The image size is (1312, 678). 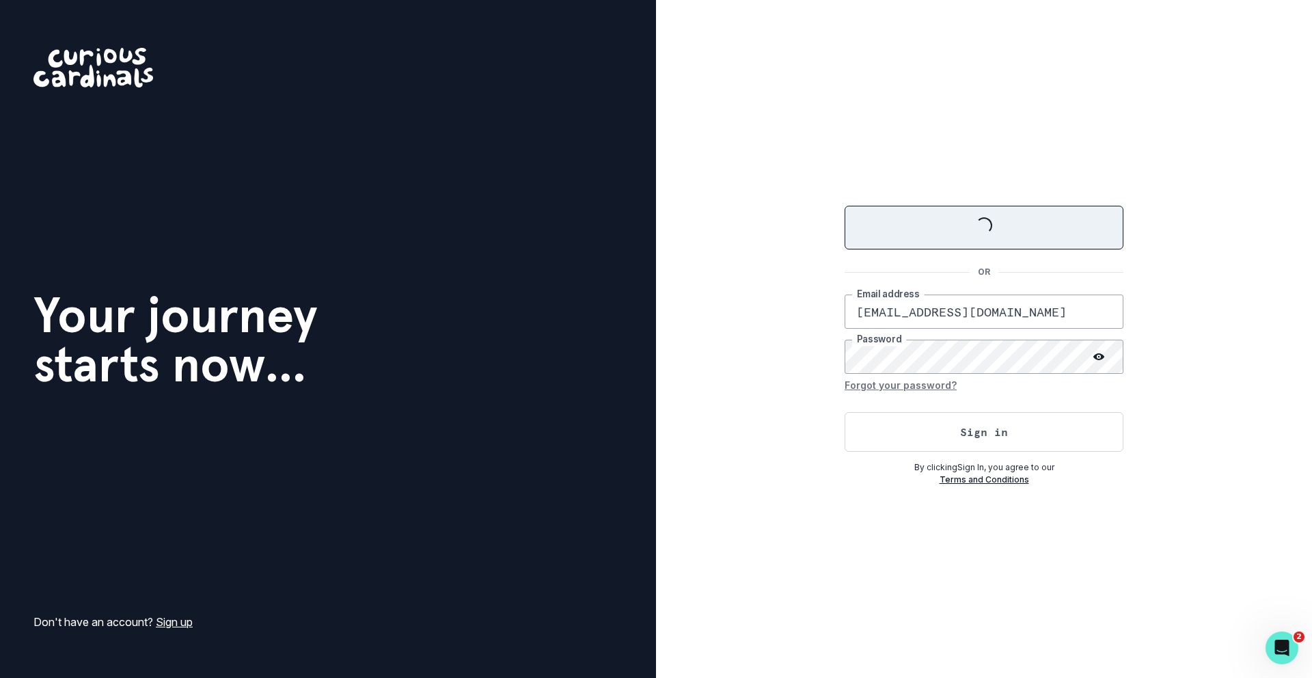 I want to click on h1: Your journey starts now..., so click(x=176, y=340).